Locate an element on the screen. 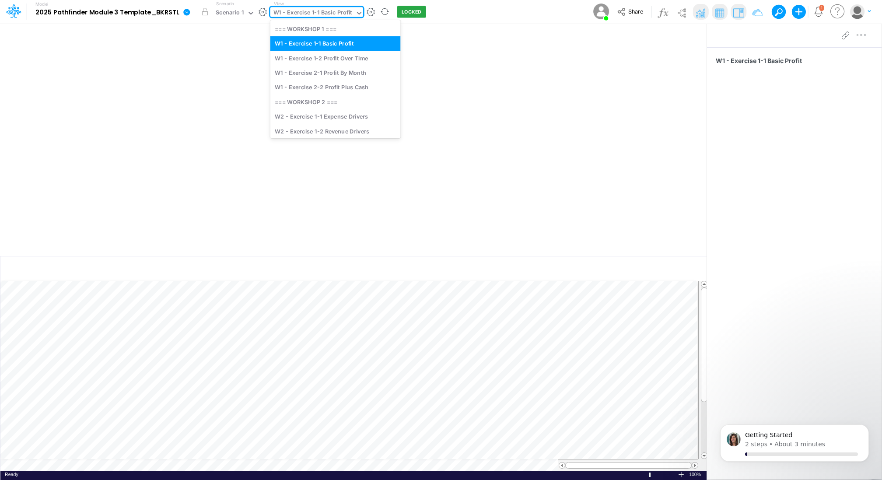 The image size is (882, 480). div: W1 - Exercise 2-2 Profit Plus Cash is located at coordinates (336, 87).